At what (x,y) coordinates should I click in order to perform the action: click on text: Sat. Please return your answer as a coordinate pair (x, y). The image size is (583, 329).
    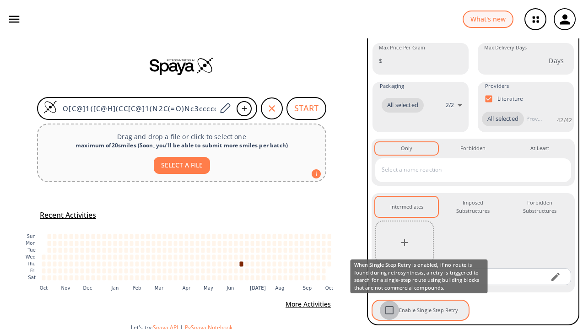
    Looking at the image, I should click on (32, 277).